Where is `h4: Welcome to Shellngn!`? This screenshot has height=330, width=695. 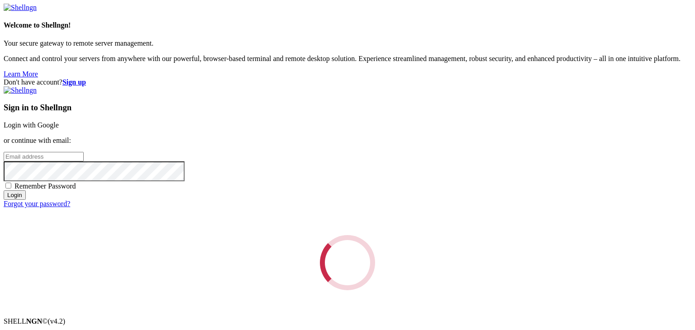 h4: Welcome to Shellngn! is located at coordinates (348, 25).